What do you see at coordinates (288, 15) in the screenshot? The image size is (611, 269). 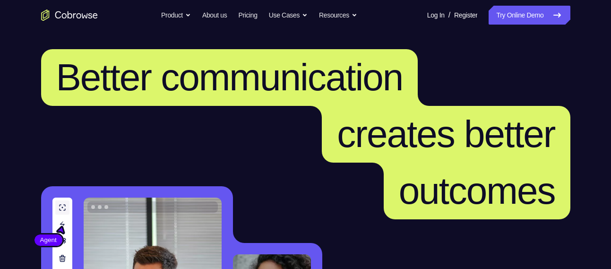 I see `button: Use Cases` at bounding box center [288, 15].